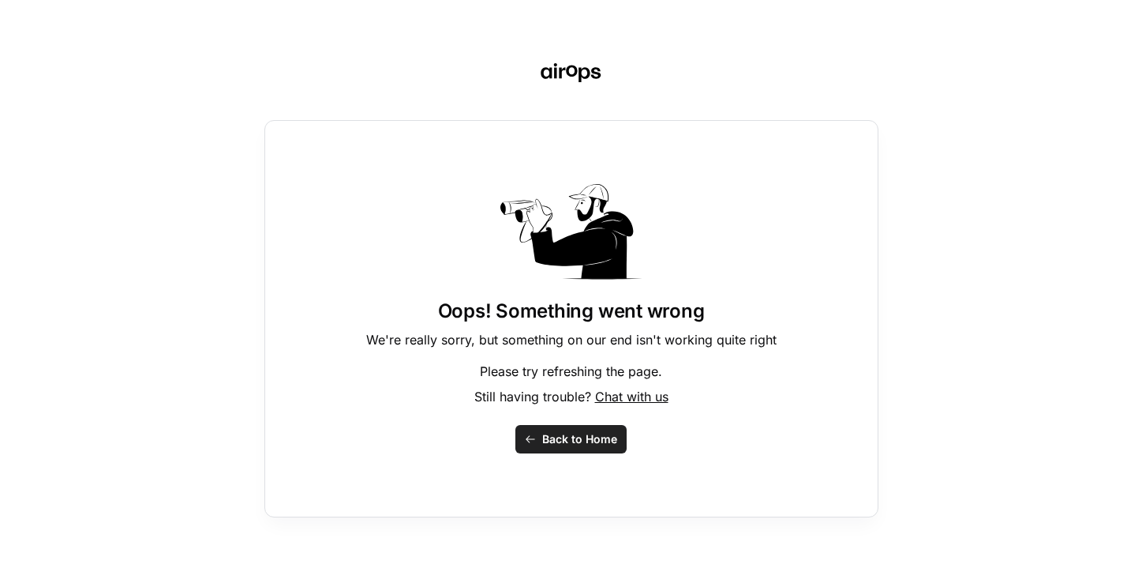 The height and width of the screenshot is (572, 1142). What do you see at coordinates (579, 439) in the screenshot?
I see `span: Back to Home` at bounding box center [579, 439].